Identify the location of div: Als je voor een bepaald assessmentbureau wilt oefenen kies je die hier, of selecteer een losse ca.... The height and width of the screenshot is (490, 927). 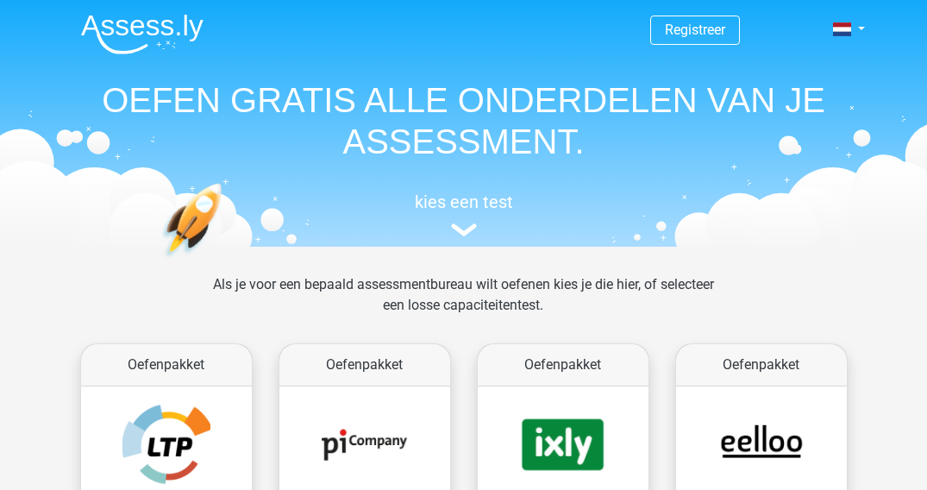
(463, 305).